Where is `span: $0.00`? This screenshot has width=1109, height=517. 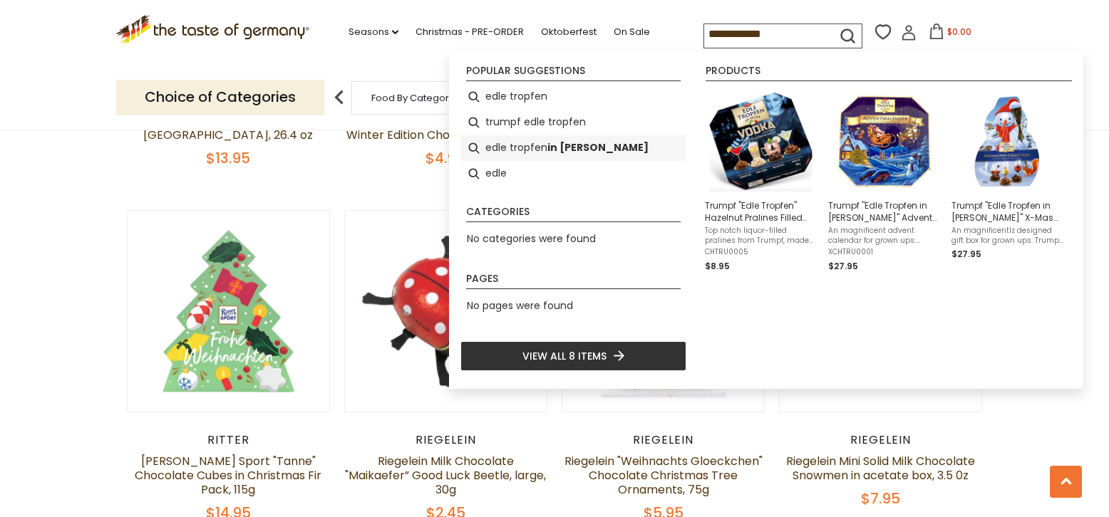 span: $0.00 is located at coordinates (959, 31).